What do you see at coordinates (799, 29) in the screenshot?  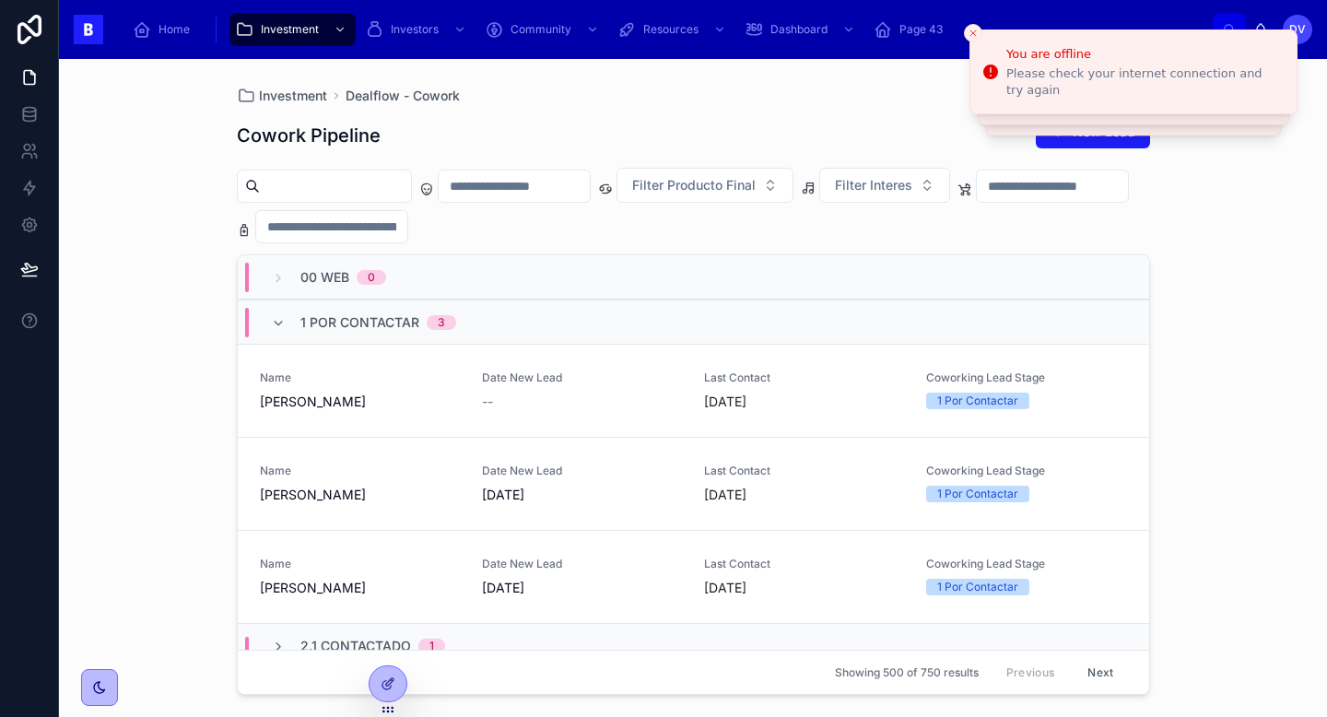 I see `span: Dashboard` at bounding box center [799, 29].